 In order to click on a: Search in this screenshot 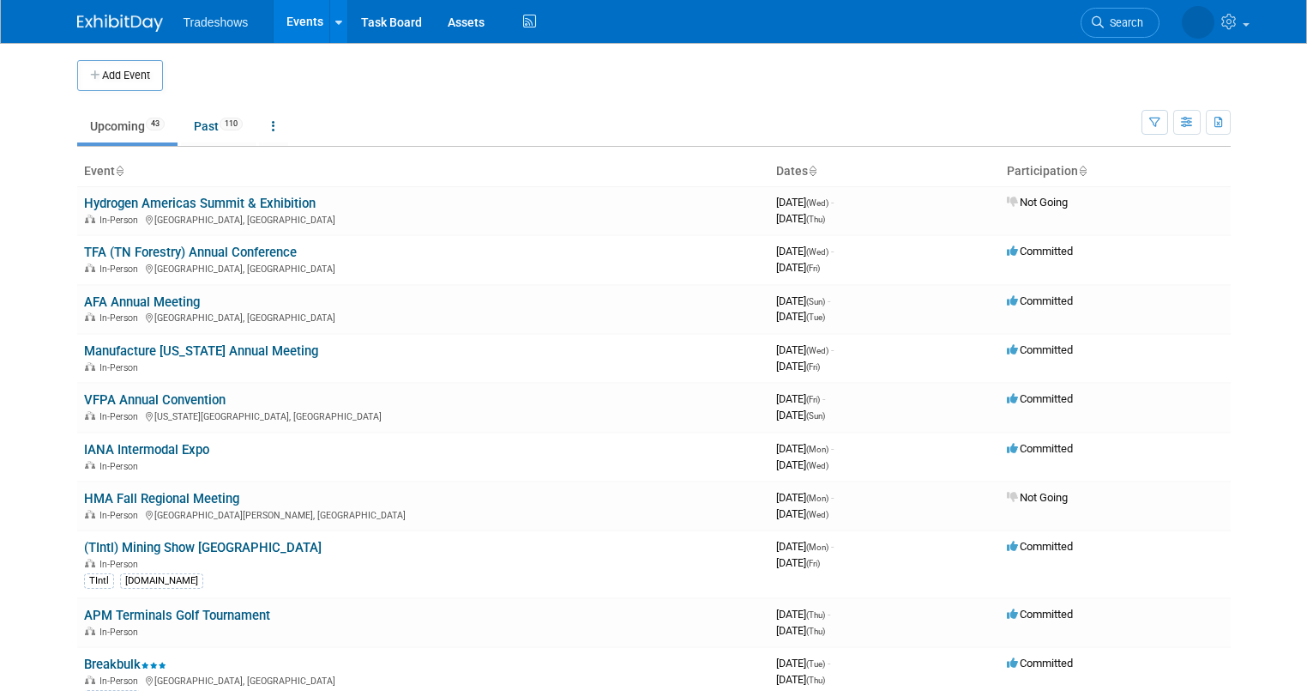, I will do `click(1120, 22)`.